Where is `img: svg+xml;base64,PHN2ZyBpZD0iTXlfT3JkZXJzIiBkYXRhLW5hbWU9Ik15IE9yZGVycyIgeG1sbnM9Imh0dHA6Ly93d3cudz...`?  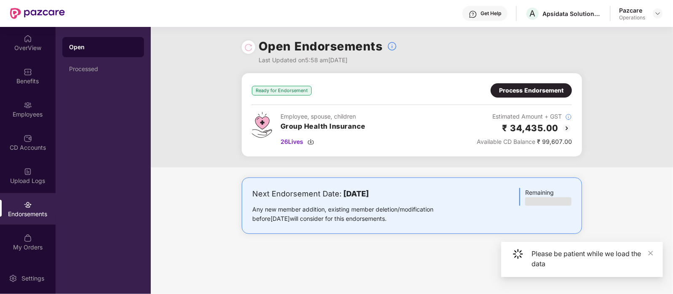 img: svg+xml;base64,PHN2ZyBpZD0iTXlfT3JkZXJzIiBkYXRhLW5hbWU9Ik15IE9yZGVycyIgeG1sbnM9Imh0dHA6Ly93d3cudz... is located at coordinates (28, 238).